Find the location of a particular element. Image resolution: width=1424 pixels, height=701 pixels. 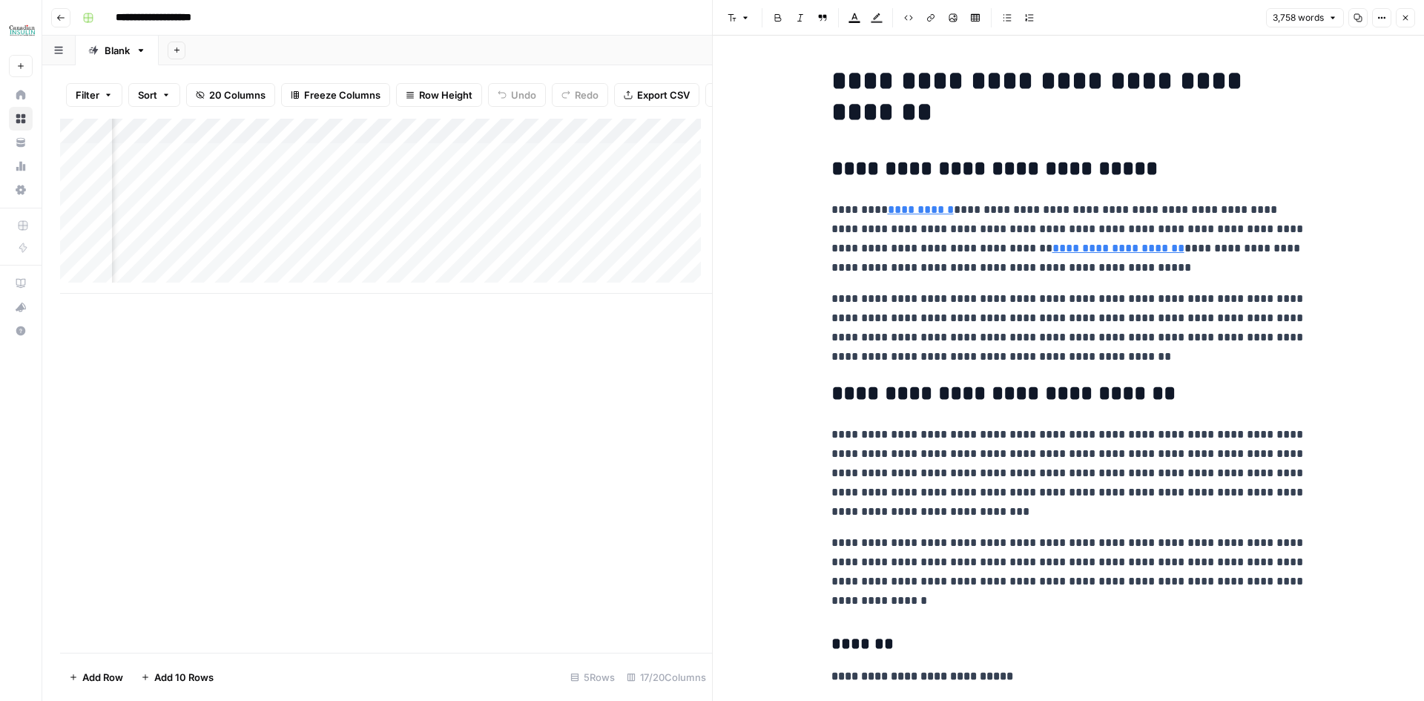

button: Help + Support is located at coordinates (21, 331).